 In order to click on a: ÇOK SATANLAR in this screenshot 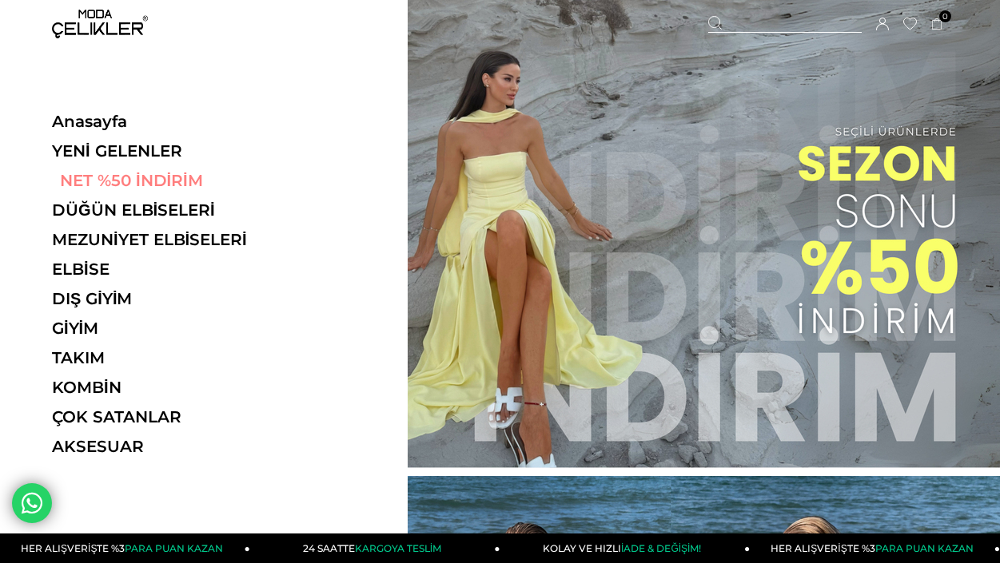, I will do `click(161, 417)`.